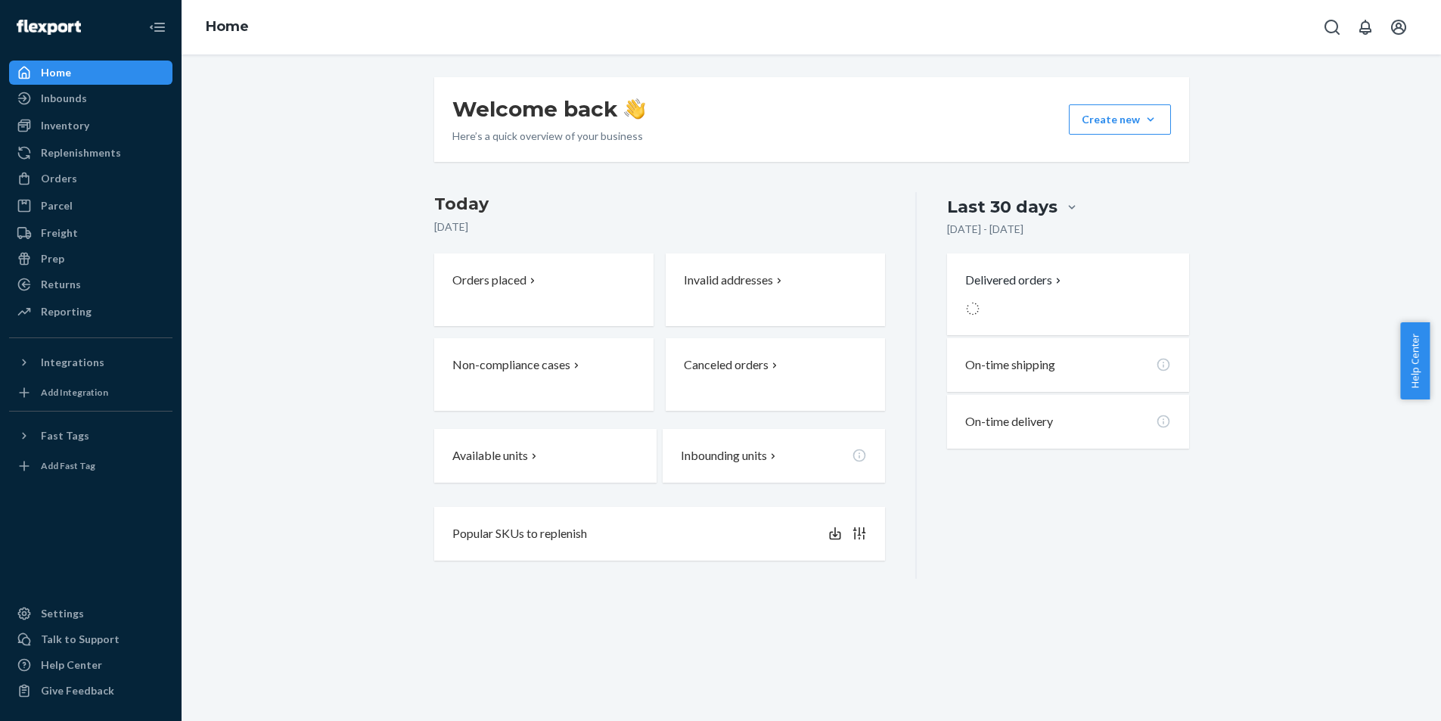 Image resolution: width=1441 pixels, height=721 pixels. What do you see at coordinates (91, 259) in the screenshot?
I see `a: Prep` at bounding box center [91, 259].